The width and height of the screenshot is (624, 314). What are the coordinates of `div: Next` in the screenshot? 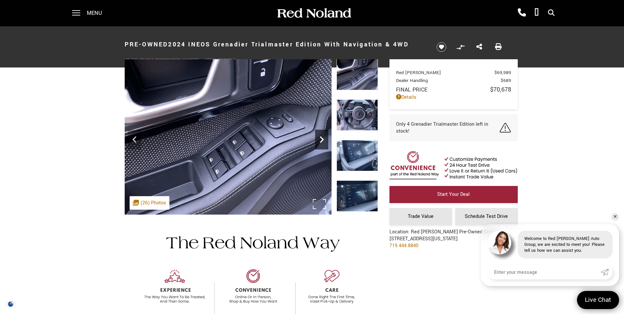 It's located at (322, 140).